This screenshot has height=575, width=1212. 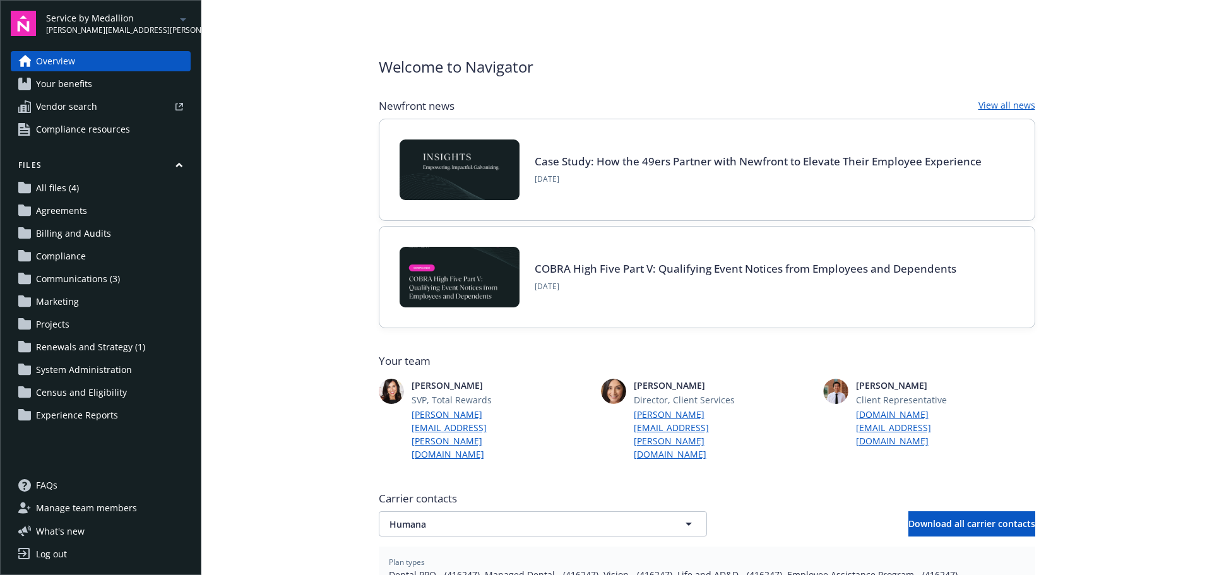 I want to click on span: Billing and Audits, so click(x=73, y=234).